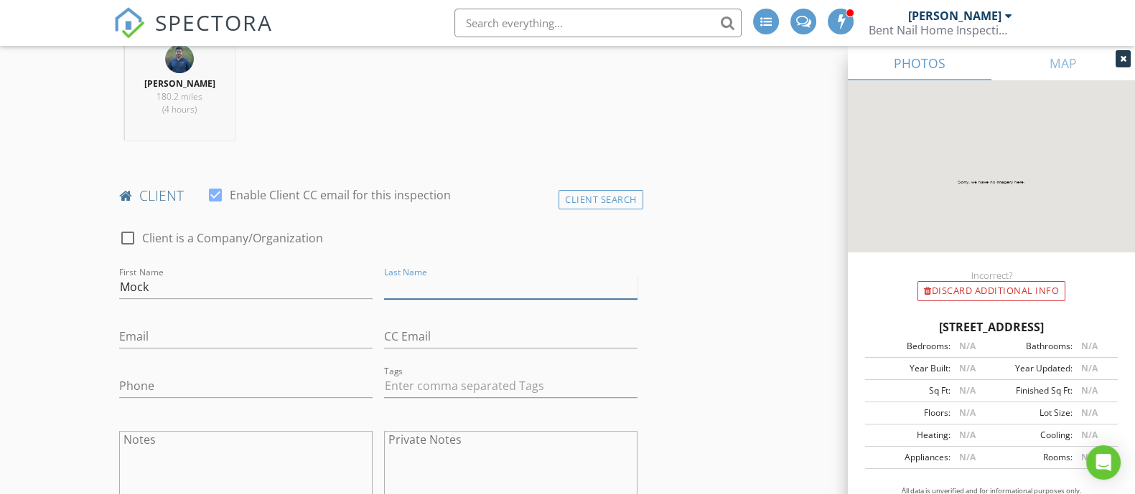 The width and height of the screenshot is (1135, 494). What do you see at coordinates (233, 238) in the screenshot?
I see `label: Client is a Company/Organization` at bounding box center [233, 238].